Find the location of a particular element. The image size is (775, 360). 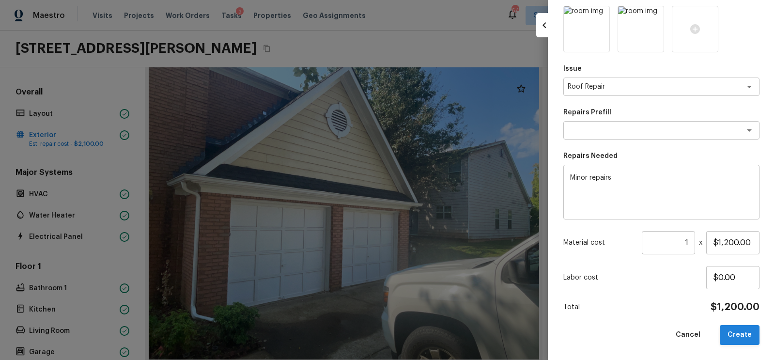

h4: $1,200.00 is located at coordinates (735, 307).